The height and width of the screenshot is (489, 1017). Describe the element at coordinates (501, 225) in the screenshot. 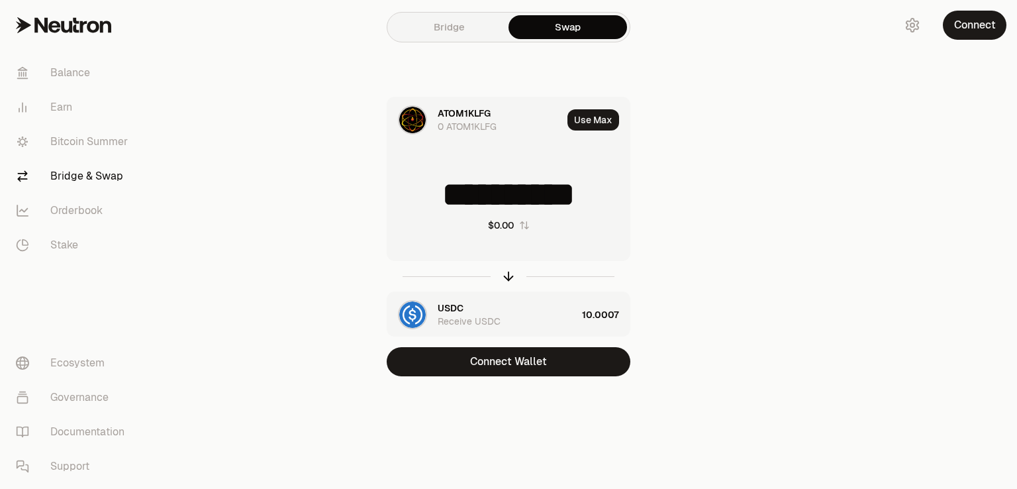

I see `div: $0.00` at that location.